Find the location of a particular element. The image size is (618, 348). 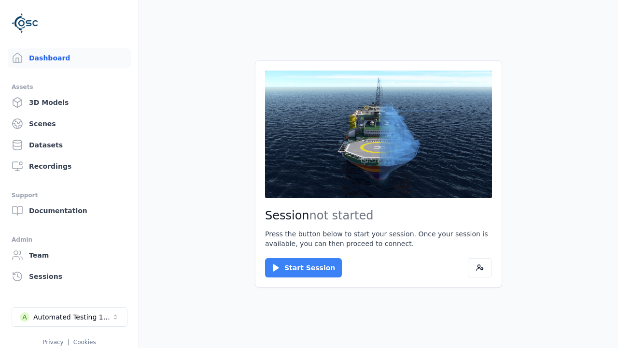

span: not started is located at coordinates (342, 215).